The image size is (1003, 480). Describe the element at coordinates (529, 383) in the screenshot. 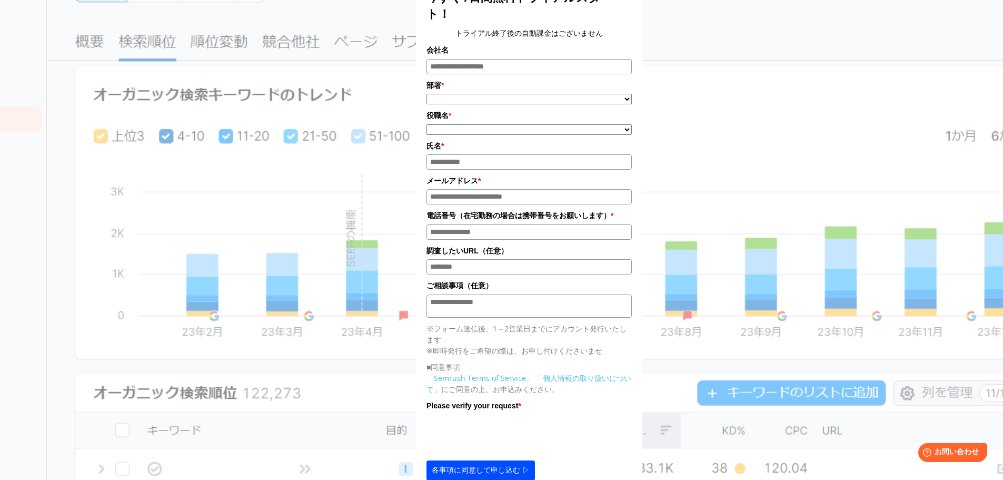

I see `p: にご同意の上、お申込みください。` at that location.